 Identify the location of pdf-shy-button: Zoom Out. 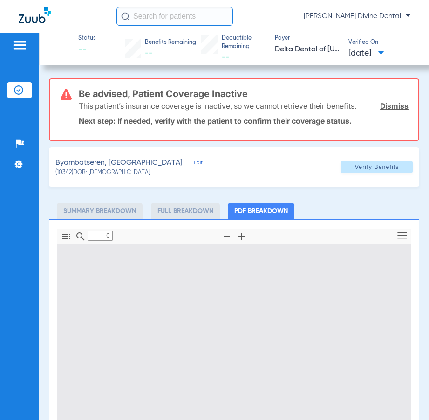
(227, 240).